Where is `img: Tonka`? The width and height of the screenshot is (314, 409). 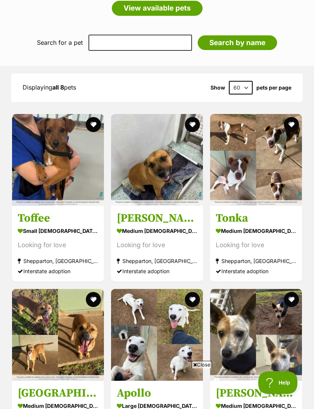 img: Tonka is located at coordinates (256, 160).